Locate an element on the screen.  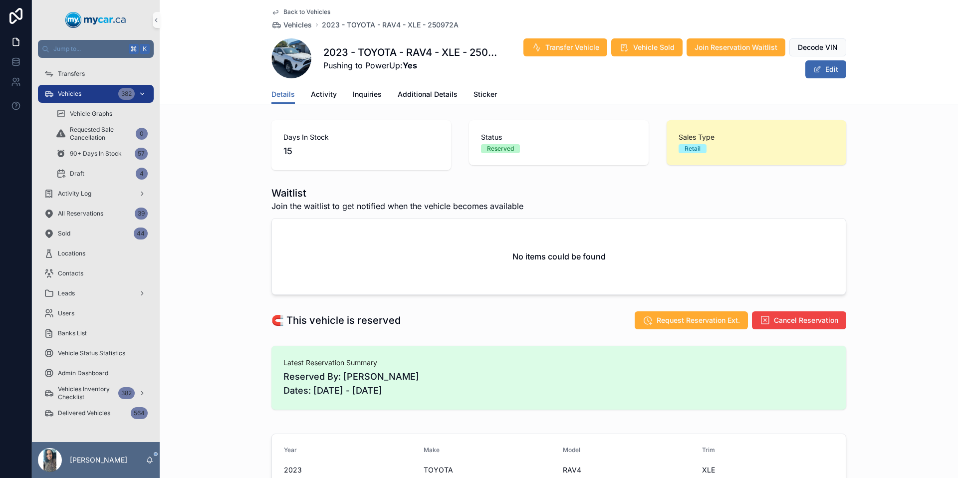
span: Draft is located at coordinates (77, 174).